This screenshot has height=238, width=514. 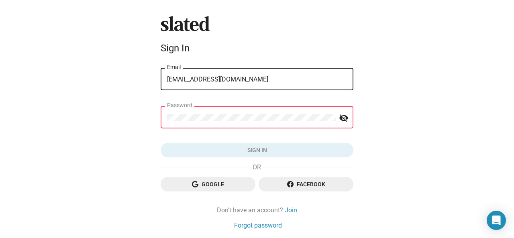 What do you see at coordinates (291, 210) in the screenshot?
I see `a: Join` at bounding box center [291, 210].